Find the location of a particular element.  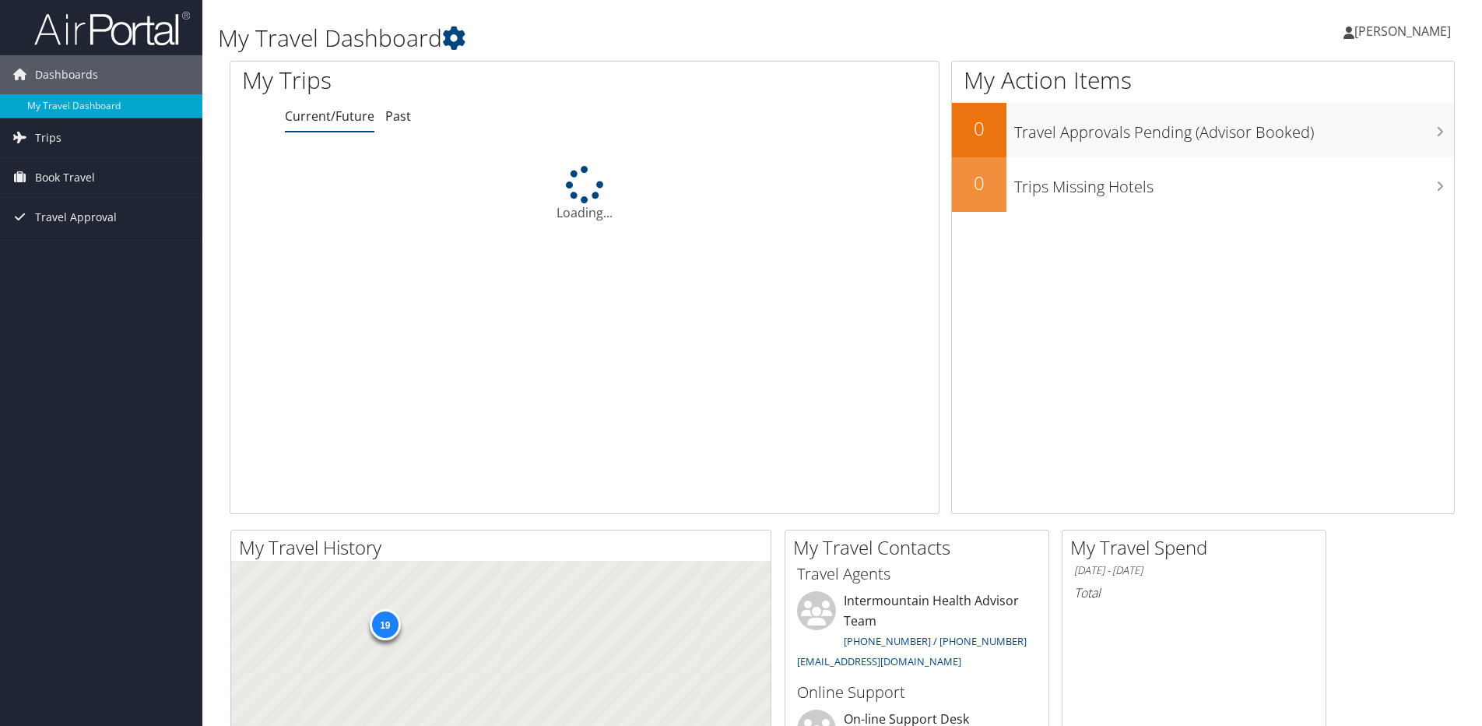

h2: My Travel Contacts is located at coordinates (921, 547).